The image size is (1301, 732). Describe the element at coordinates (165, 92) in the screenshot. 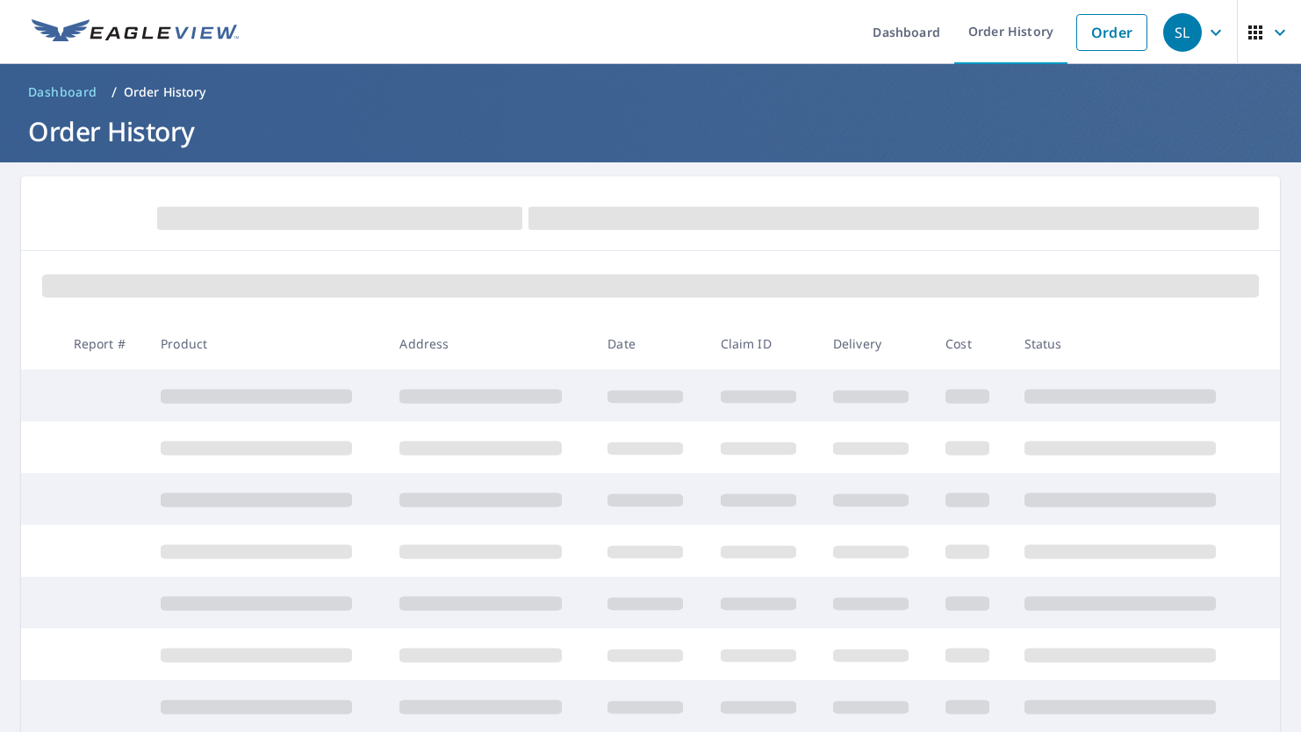

I see `p: Order History` at that location.